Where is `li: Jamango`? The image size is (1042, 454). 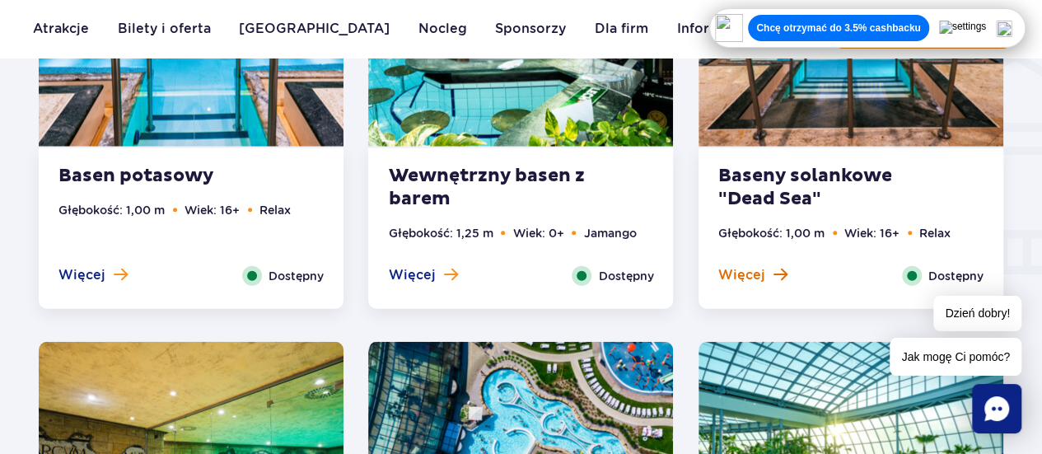 li: Jamango is located at coordinates (610, 233).